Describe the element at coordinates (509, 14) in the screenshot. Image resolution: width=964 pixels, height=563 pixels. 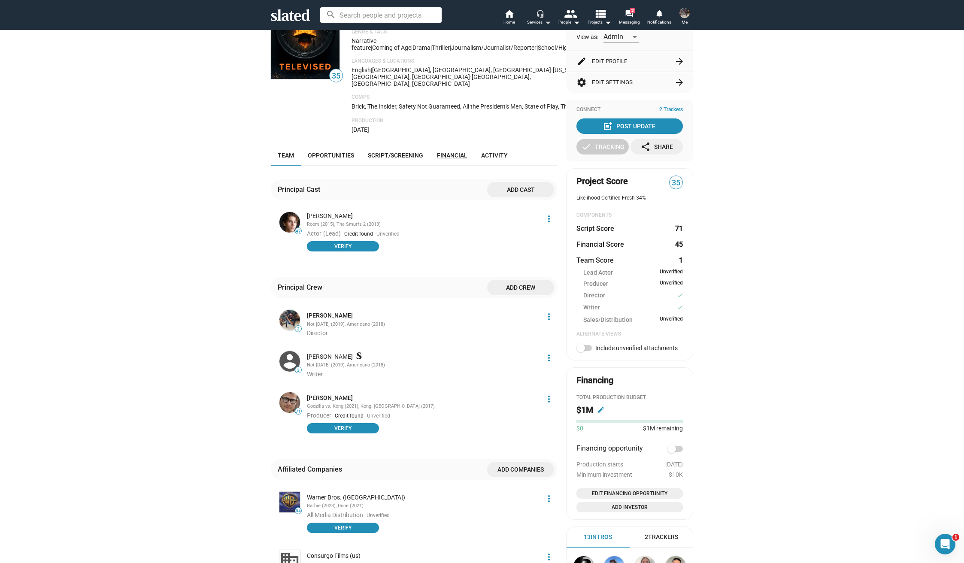
I see `mat-icon: home` at that location.